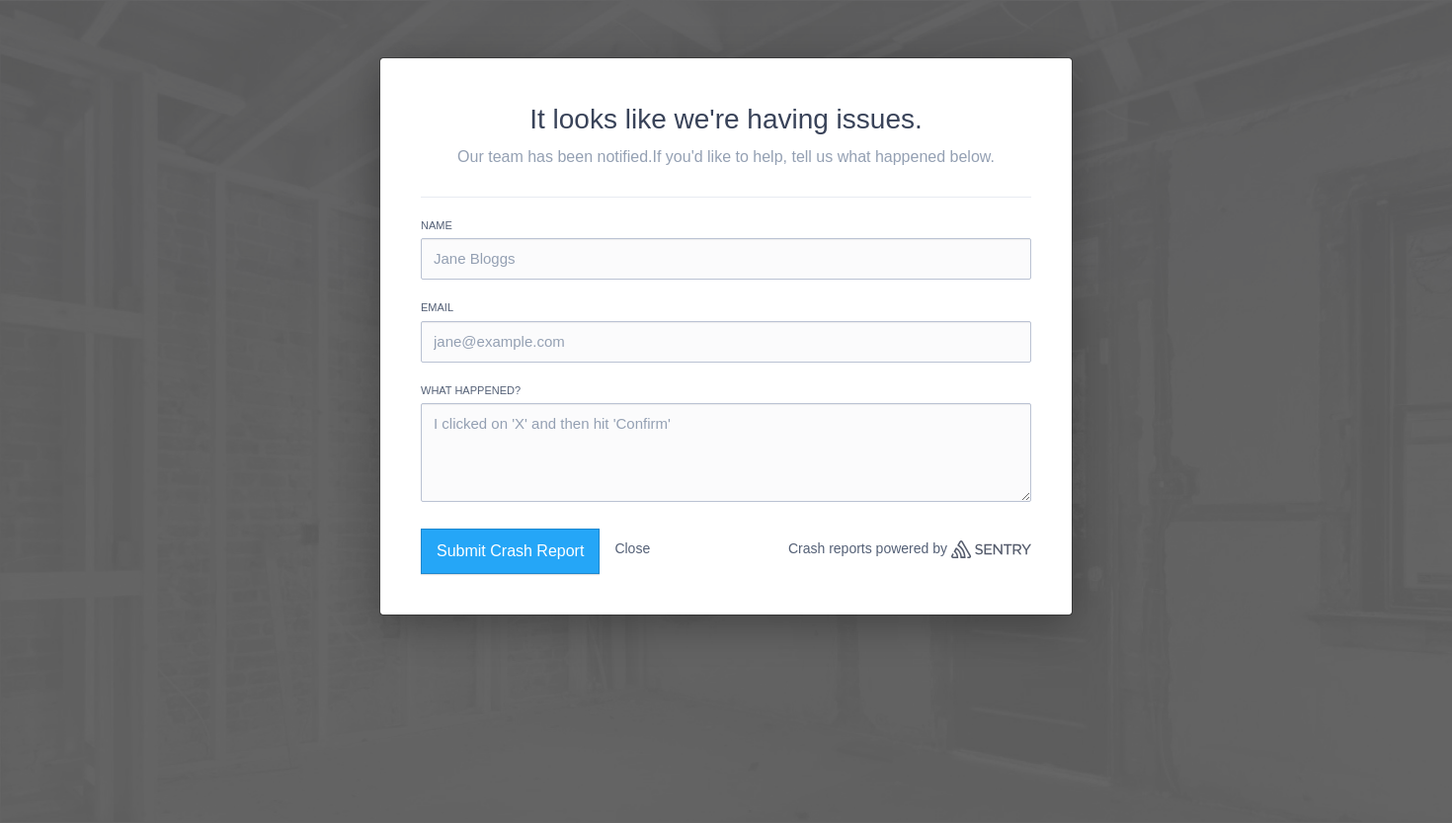  Describe the element at coordinates (726, 225) in the screenshot. I see `label: Name` at that location.